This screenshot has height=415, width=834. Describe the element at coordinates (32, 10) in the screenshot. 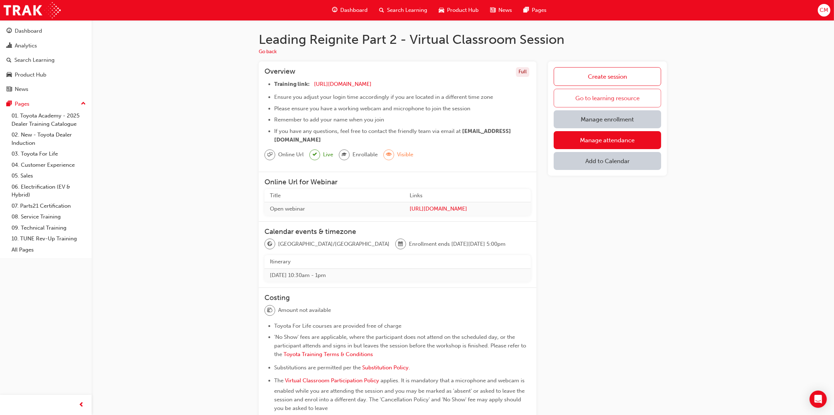

I see `img: Trak` at that location.